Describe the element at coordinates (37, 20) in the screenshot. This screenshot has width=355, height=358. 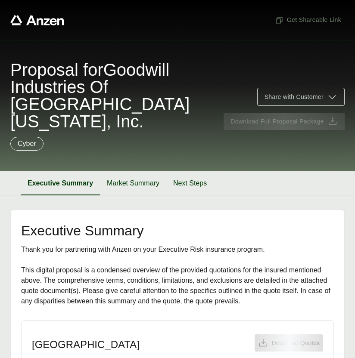
I see `a: Anzen website` at that location.